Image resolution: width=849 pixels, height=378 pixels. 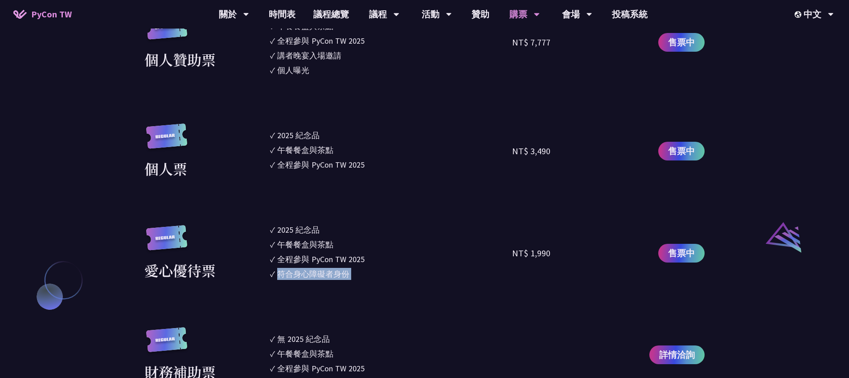 I want to click on img: Locale Icon, so click(x=799, y=14).